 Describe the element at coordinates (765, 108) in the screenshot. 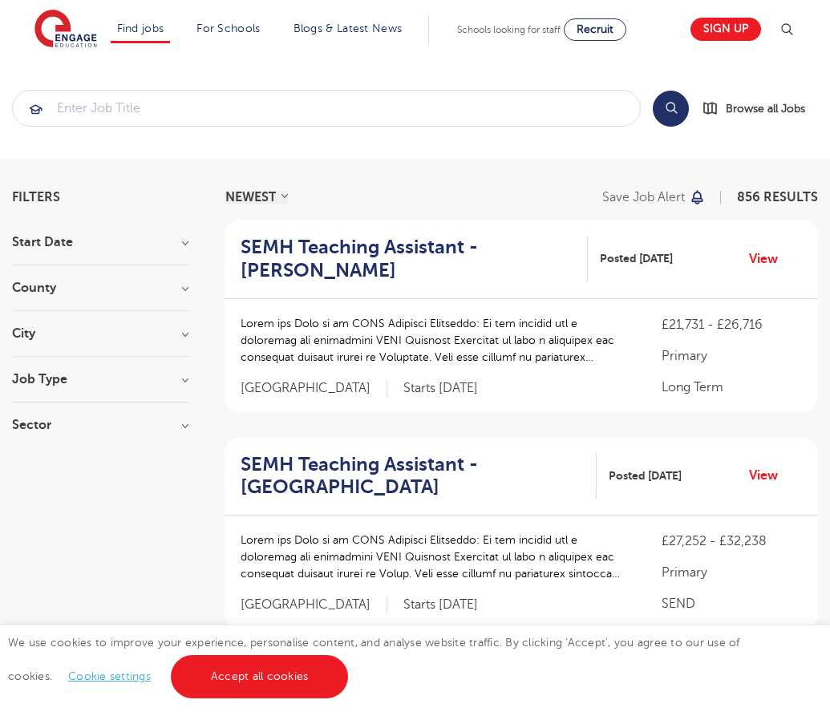

I see `span: Browse all Jobs` at that location.